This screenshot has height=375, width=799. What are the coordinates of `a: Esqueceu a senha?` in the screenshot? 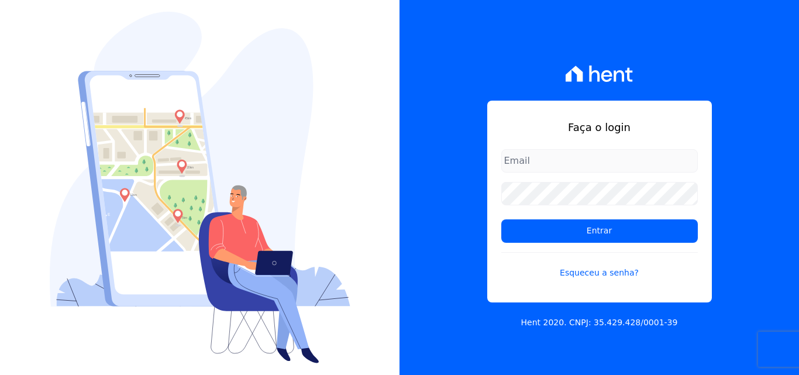 It's located at (600, 266).